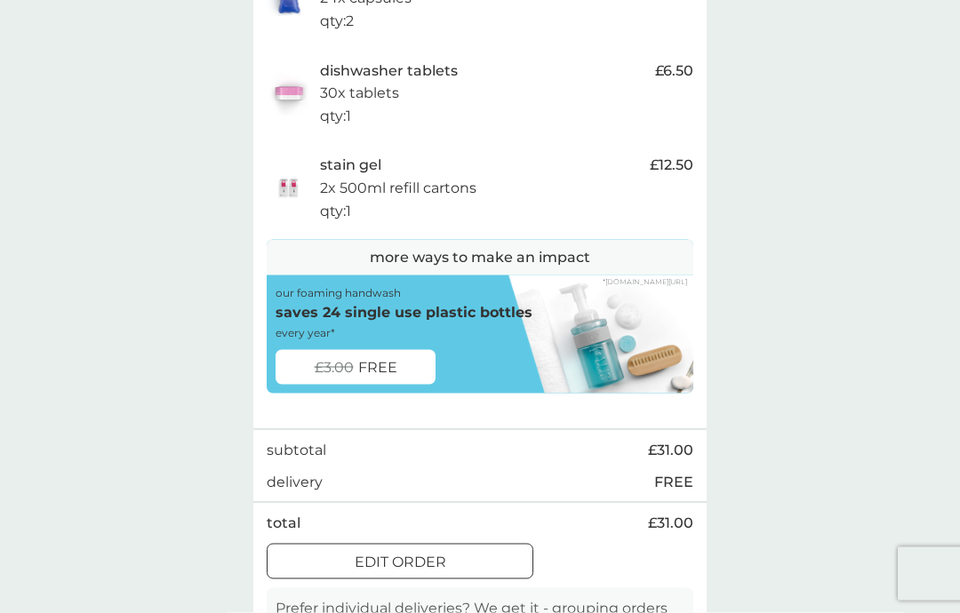 The image size is (960, 613). Describe the element at coordinates (400, 562) in the screenshot. I see `button: edit order` at that location.